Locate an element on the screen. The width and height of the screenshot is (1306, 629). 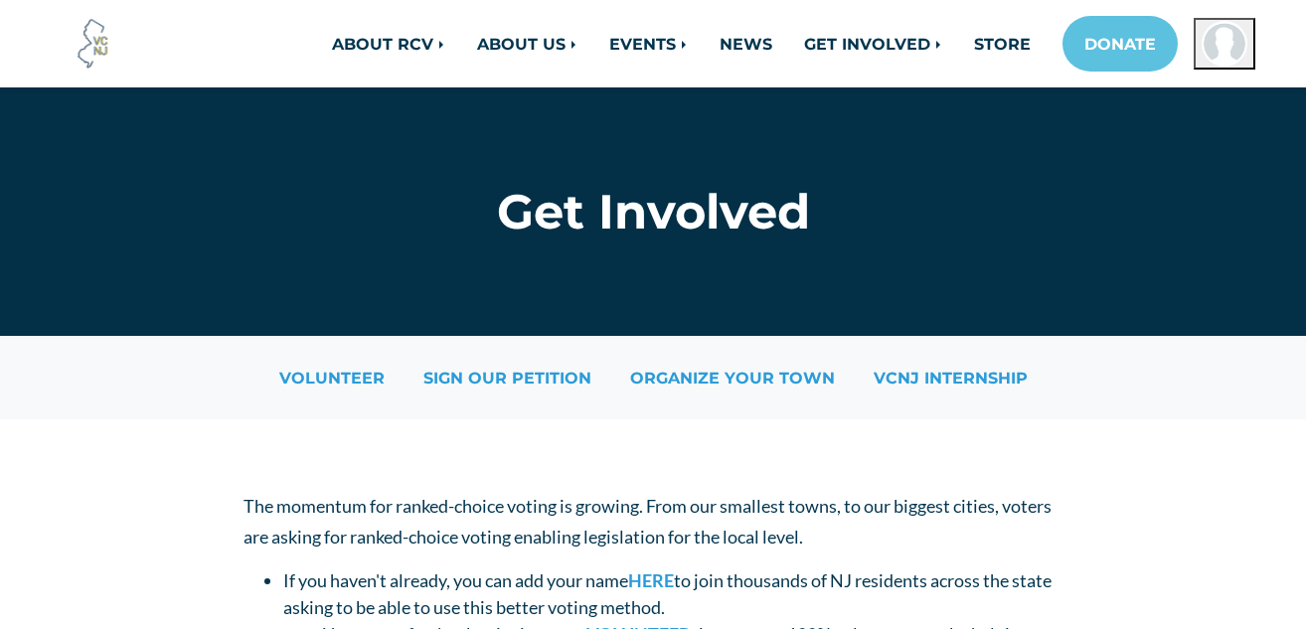
img: Voter Choice NJ is located at coordinates (93, 44).